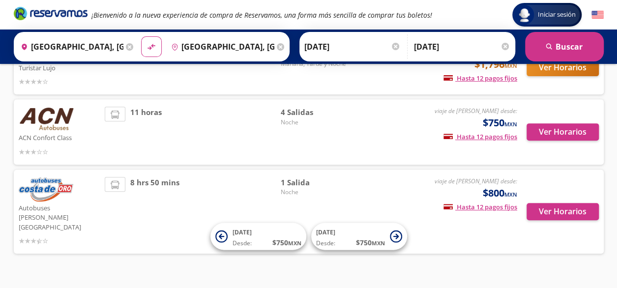 This screenshot has height=288, width=617. I want to click on input: Buscar Origen, so click(70, 47).